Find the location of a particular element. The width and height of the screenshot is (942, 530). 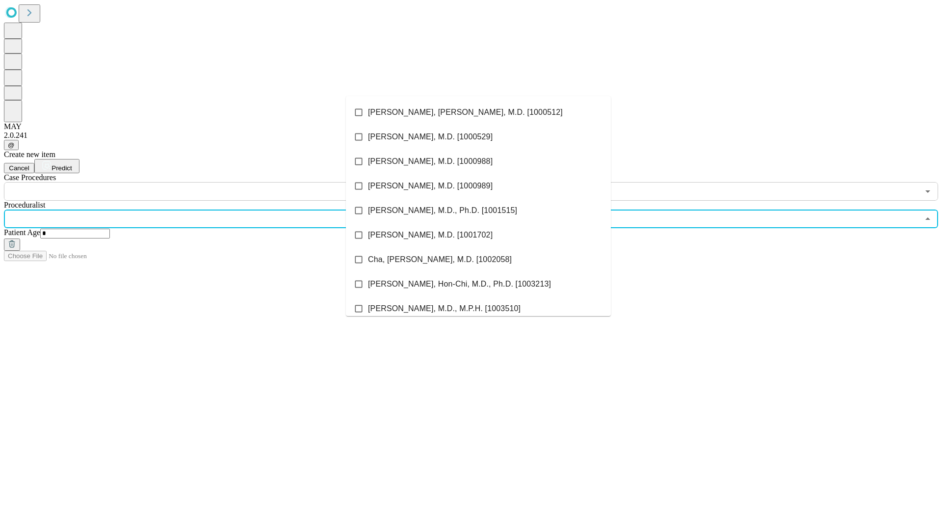

span: Create new item is located at coordinates (29, 154).